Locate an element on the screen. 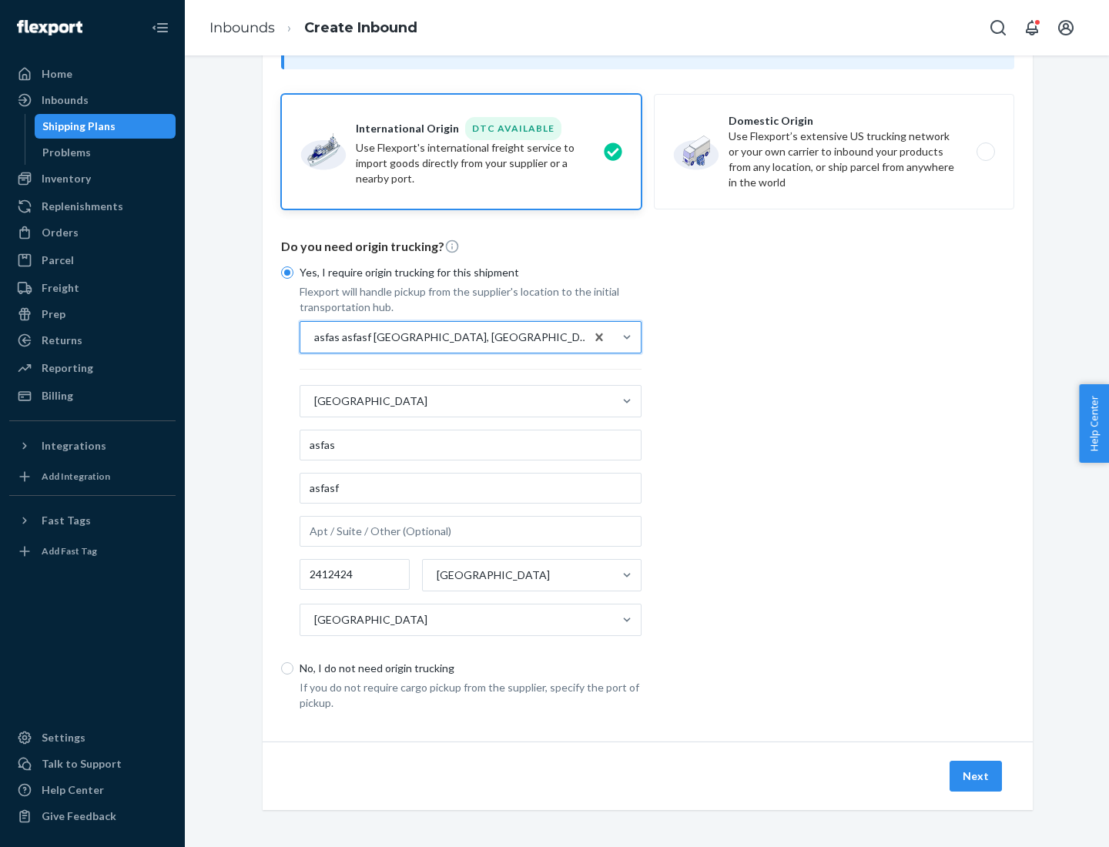 The height and width of the screenshot is (847, 1109). input: Apt / Suite / Other (Optional) is located at coordinates (470, 531).